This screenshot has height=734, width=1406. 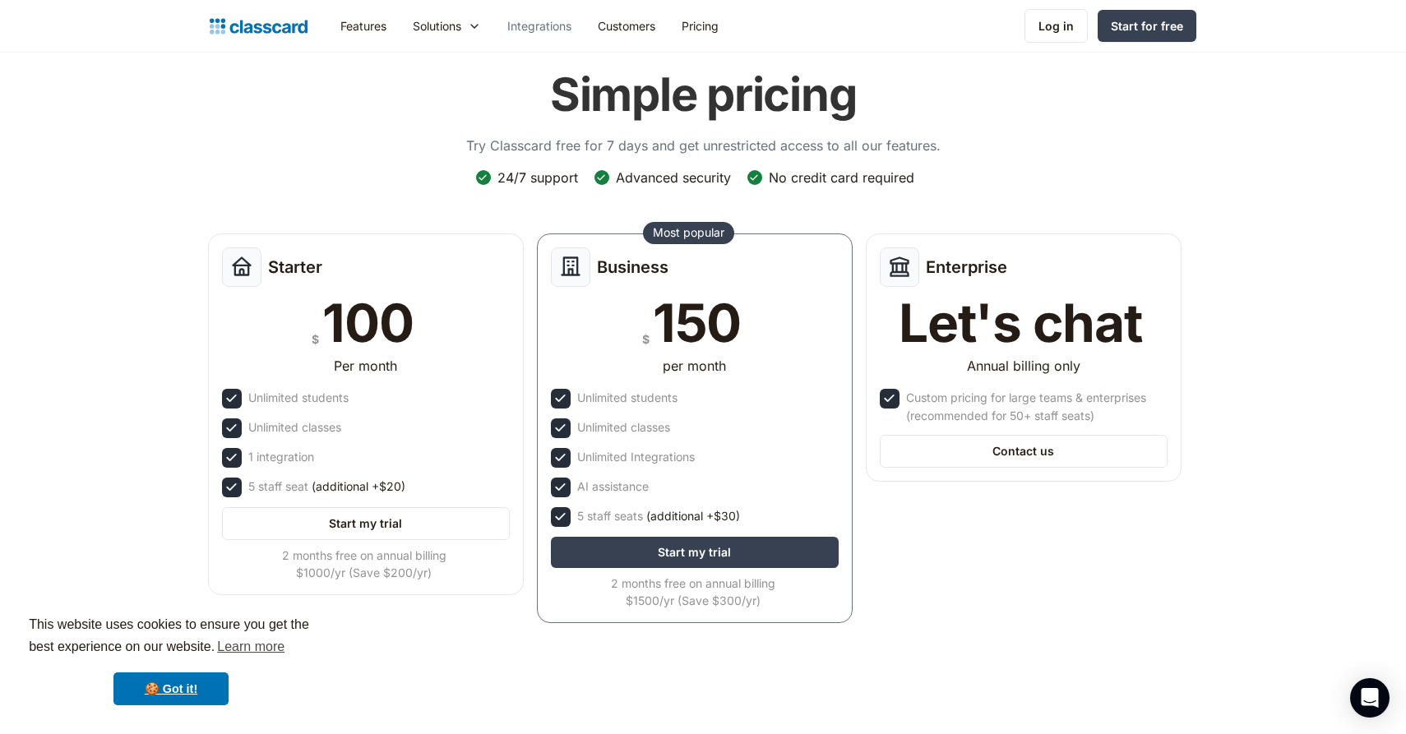 What do you see at coordinates (1147, 25) in the screenshot?
I see `a: Start for free` at bounding box center [1147, 25].